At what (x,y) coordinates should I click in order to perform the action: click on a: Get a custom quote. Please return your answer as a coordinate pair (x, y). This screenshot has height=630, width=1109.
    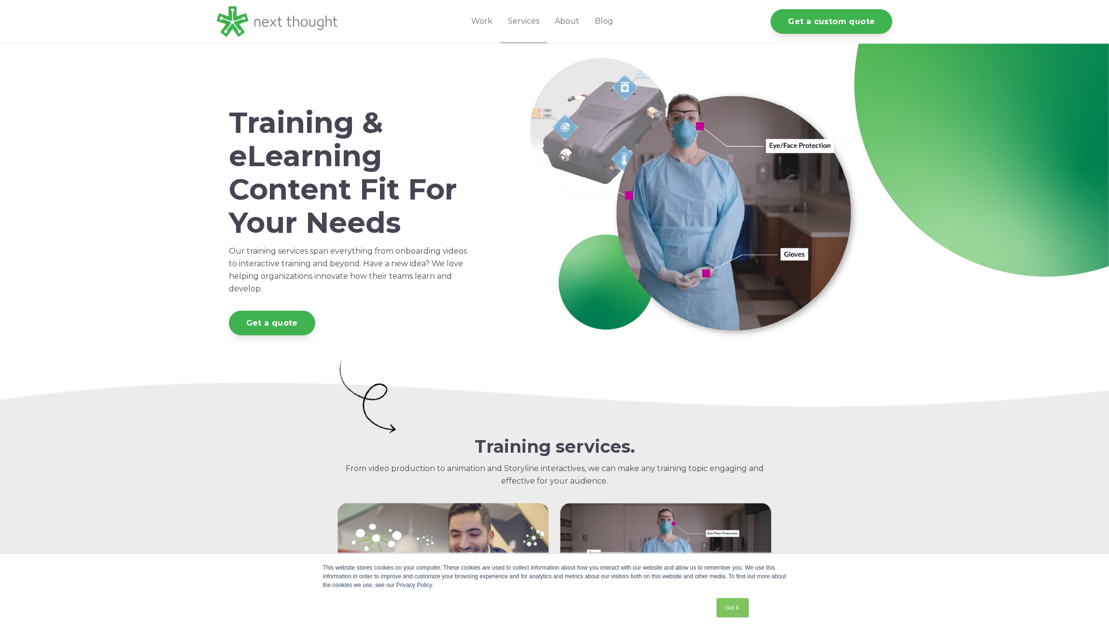
    Looking at the image, I should click on (832, 21).